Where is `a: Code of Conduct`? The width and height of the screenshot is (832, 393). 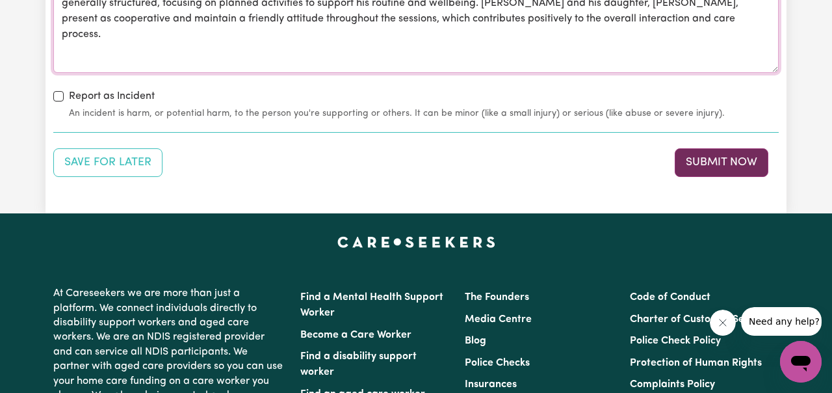
a: Code of Conduct is located at coordinates (670, 297).